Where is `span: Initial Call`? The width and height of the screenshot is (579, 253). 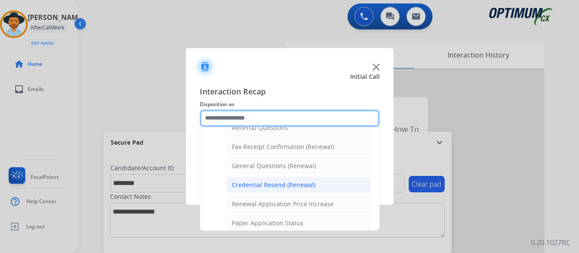 span: Initial Call is located at coordinates (365, 77).